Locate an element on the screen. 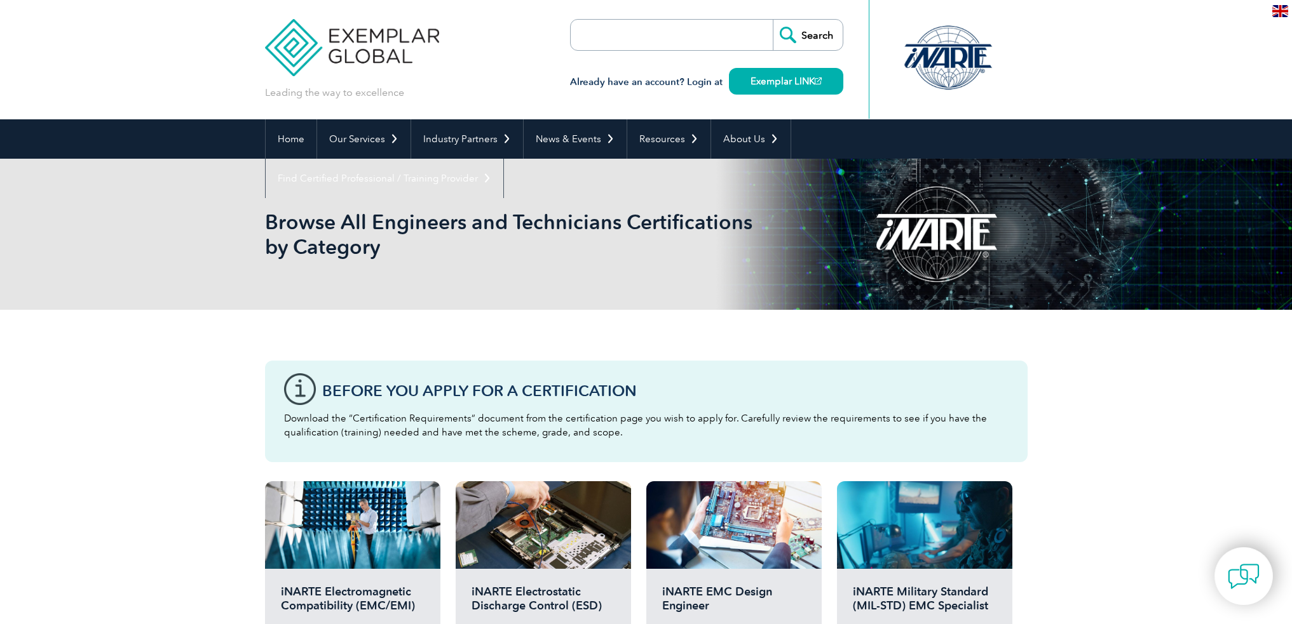 The height and width of the screenshot is (624, 1292). h2: iNARTE EMC Design Engineer is located at coordinates (734, 604).